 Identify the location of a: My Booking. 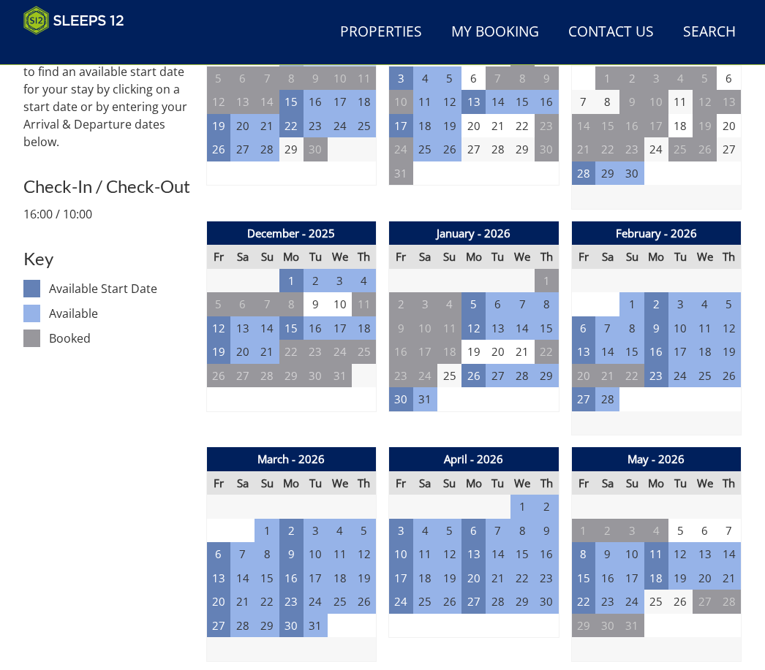
(495, 32).